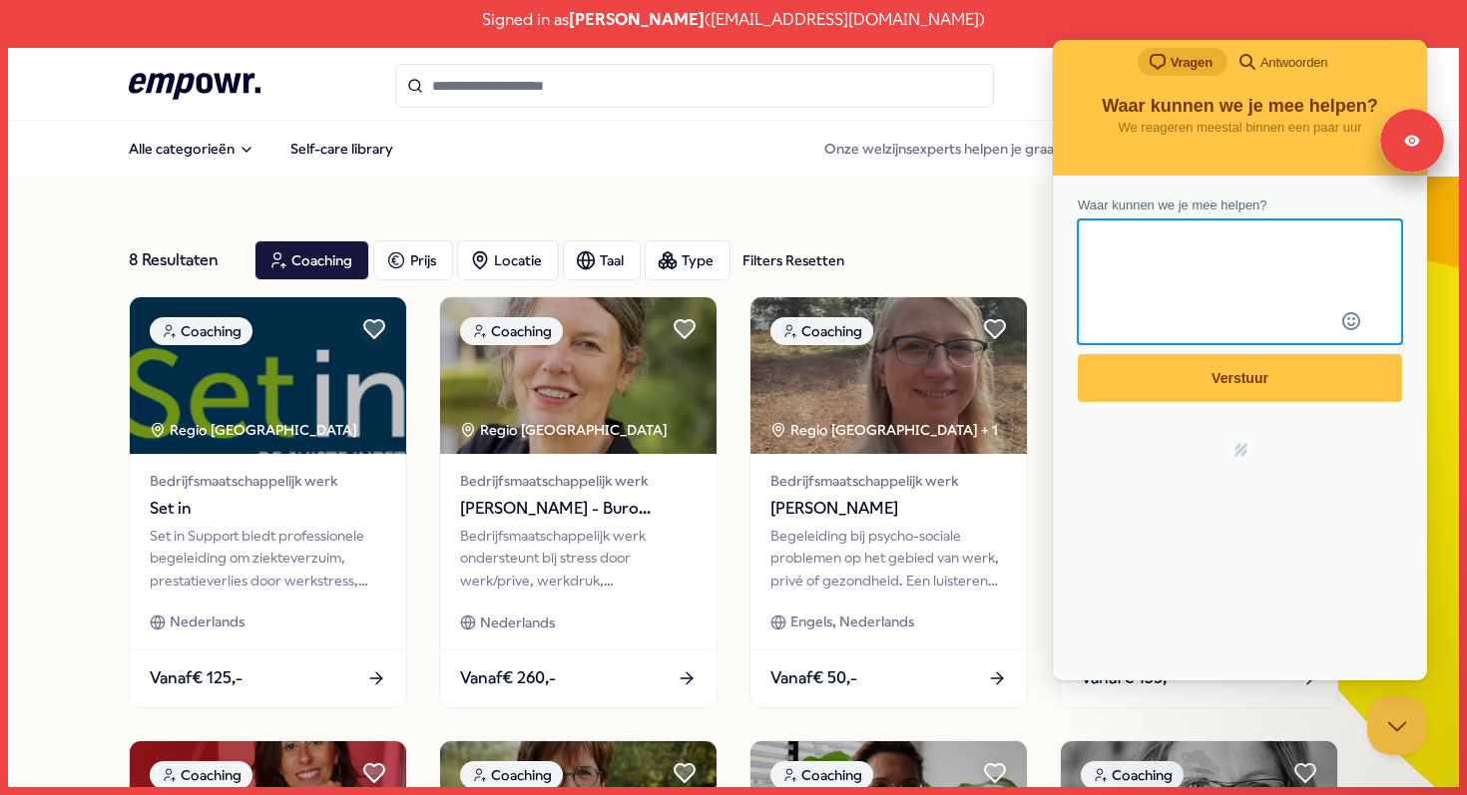 The image size is (1467, 795). Describe the element at coordinates (105, 22) in the screenshot. I see `span: chat-square` at that location.